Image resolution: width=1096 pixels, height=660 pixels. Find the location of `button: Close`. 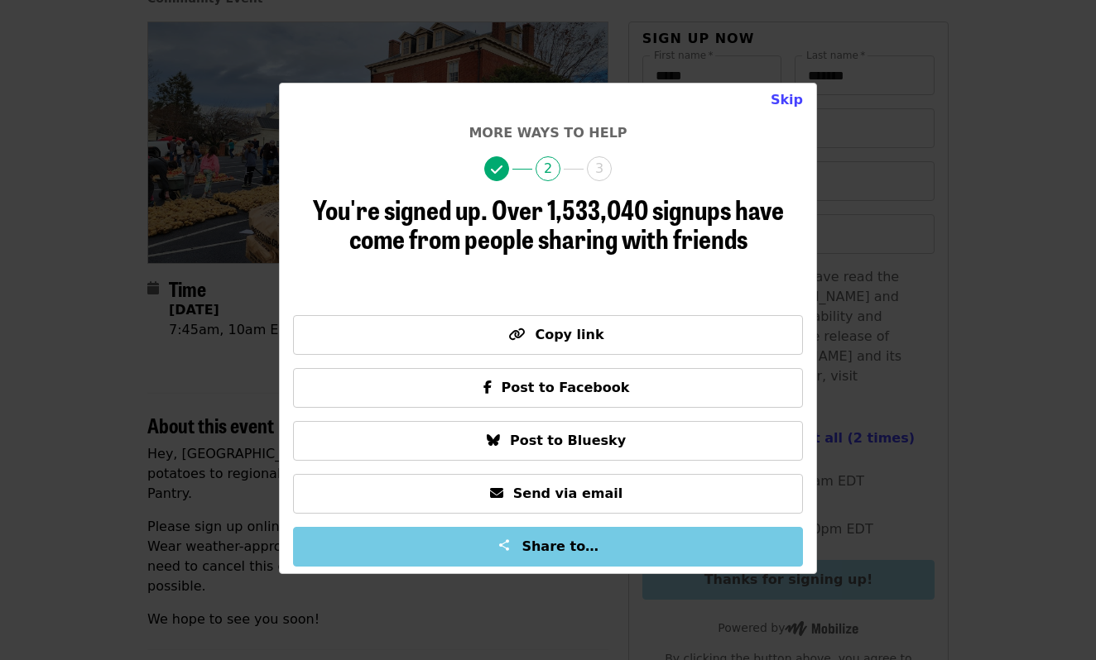

button: Close is located at coordinates (786, 100).